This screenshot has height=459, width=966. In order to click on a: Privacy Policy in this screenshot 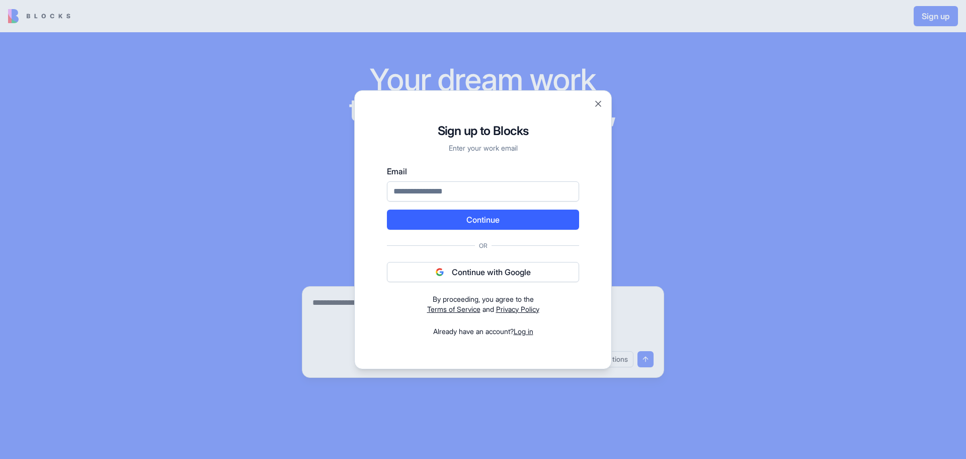, I will do `click(518, 309)`.